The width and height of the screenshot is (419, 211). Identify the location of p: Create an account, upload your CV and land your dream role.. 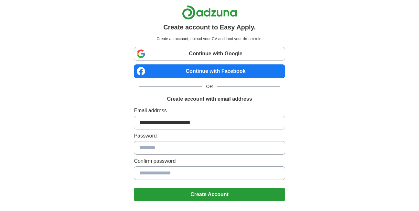
(209, 39).